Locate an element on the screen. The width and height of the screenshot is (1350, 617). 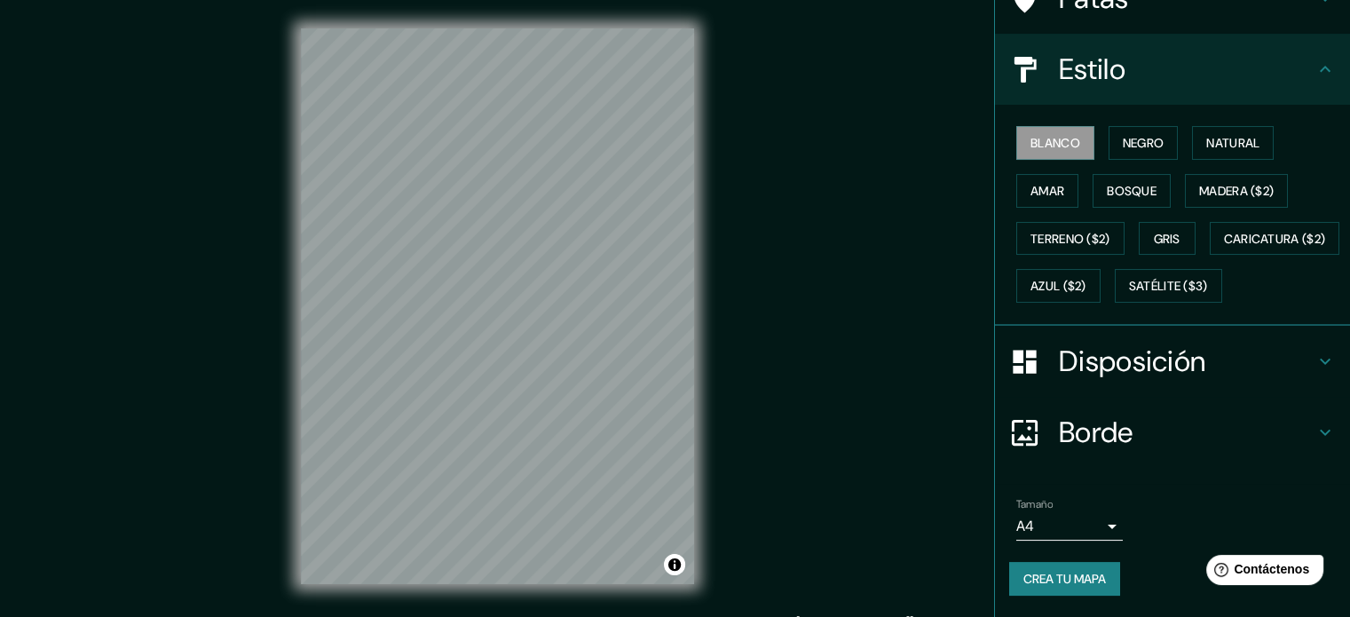
button: Activar o desactivar atribución is located at coordinates (675, 564).